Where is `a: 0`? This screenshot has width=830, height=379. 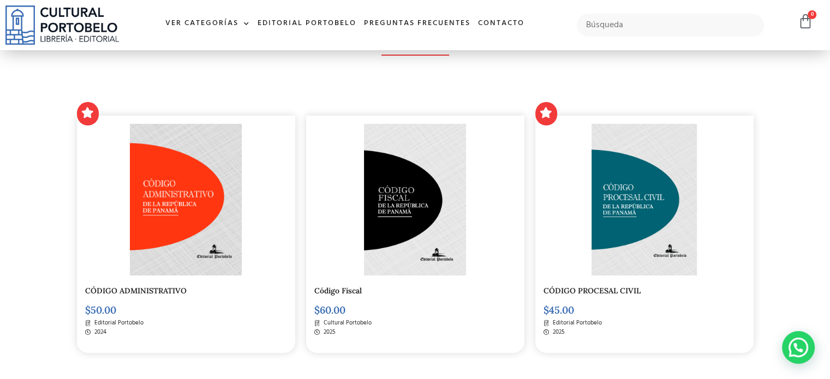
a: 0 is located at coordinates (806, 21).